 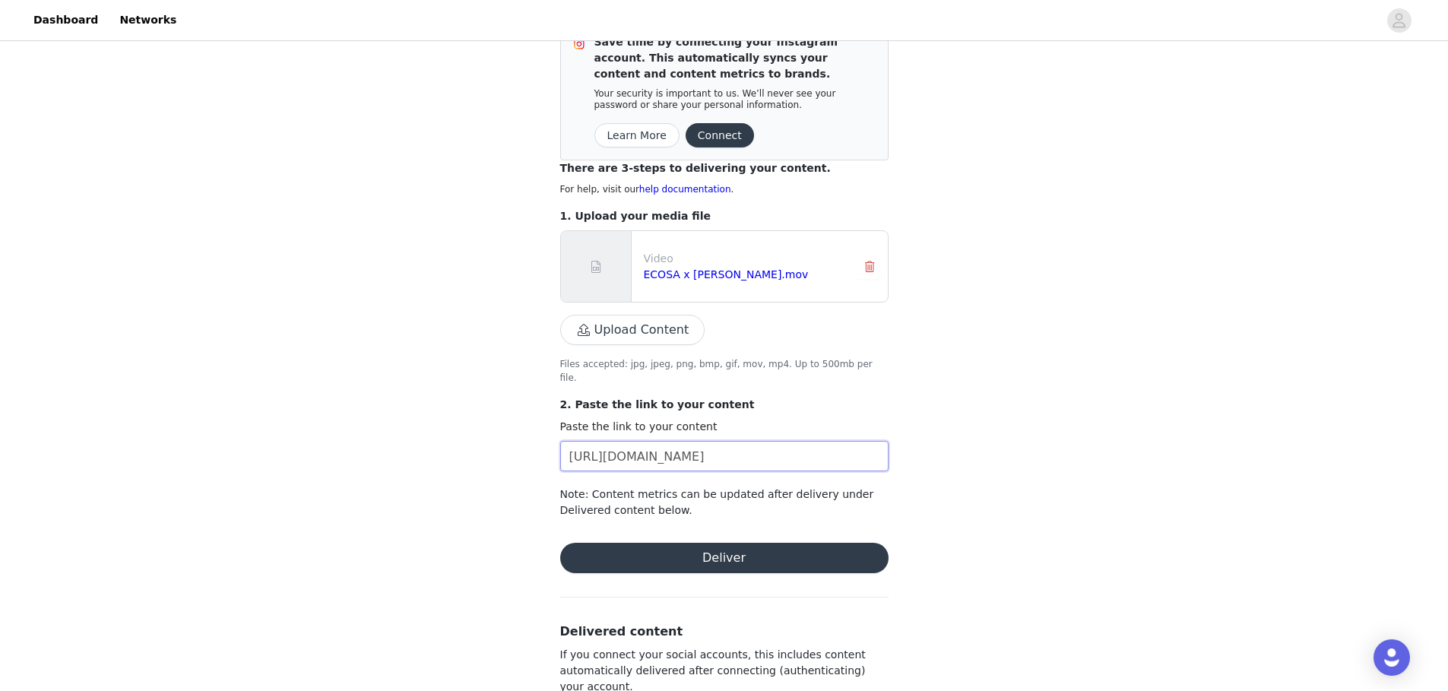 I want to click on p: Video, so click(x=744, y=259).